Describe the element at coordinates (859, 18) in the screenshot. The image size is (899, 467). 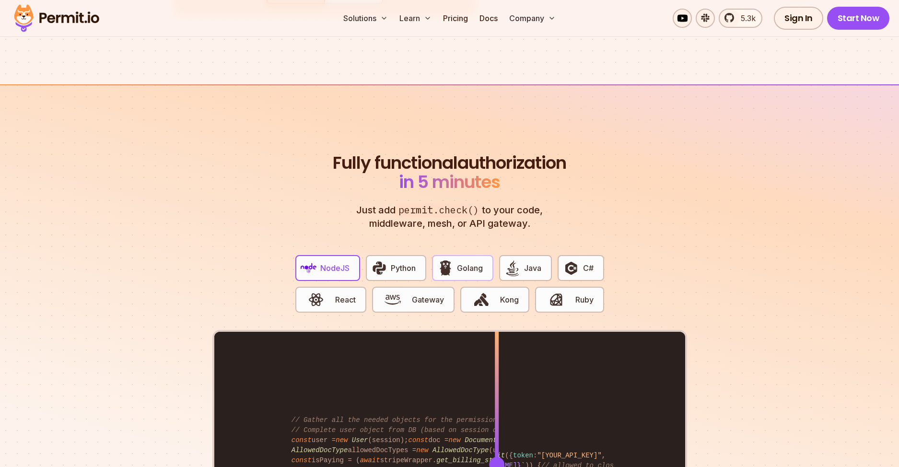
I see `a: Start Now` at that location.